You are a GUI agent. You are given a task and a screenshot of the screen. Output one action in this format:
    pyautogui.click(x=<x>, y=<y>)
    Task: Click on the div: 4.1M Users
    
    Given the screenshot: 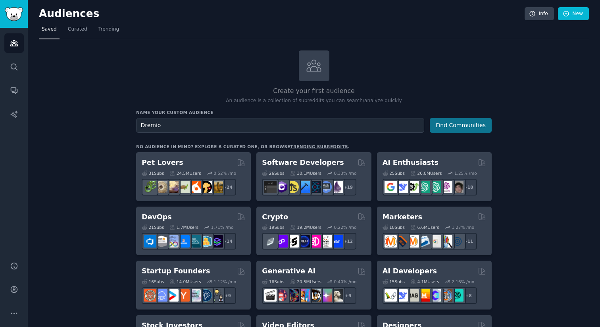 What is the action you would take?
    pyautogui.click(x=425, y=281)
    